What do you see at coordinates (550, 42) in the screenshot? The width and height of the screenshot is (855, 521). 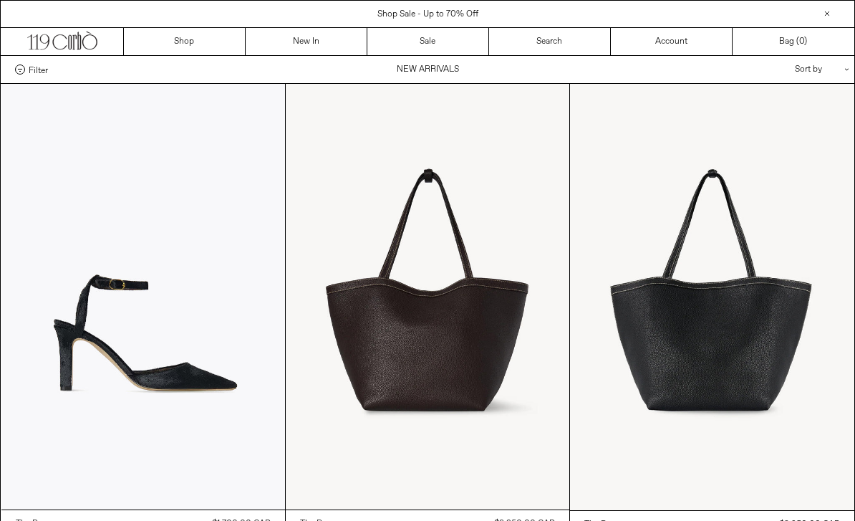 I see `a: Search` at bounding box center [550, 42].